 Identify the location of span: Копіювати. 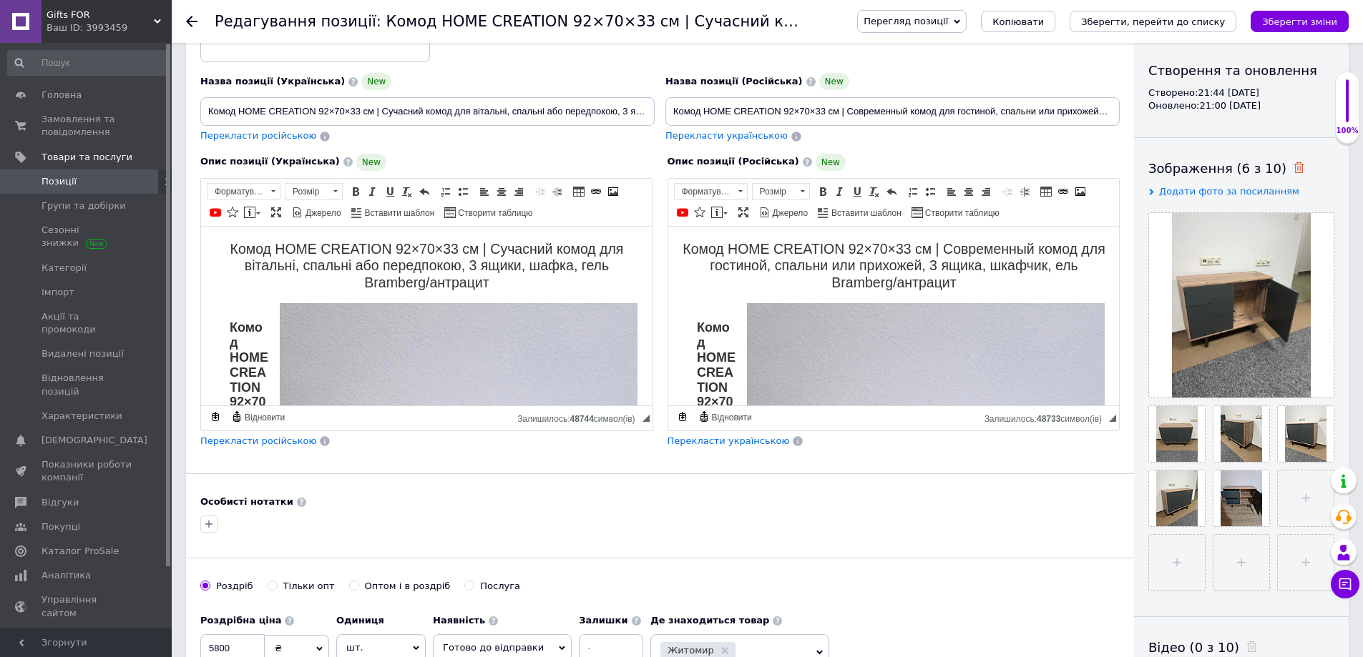
(1018, 21).